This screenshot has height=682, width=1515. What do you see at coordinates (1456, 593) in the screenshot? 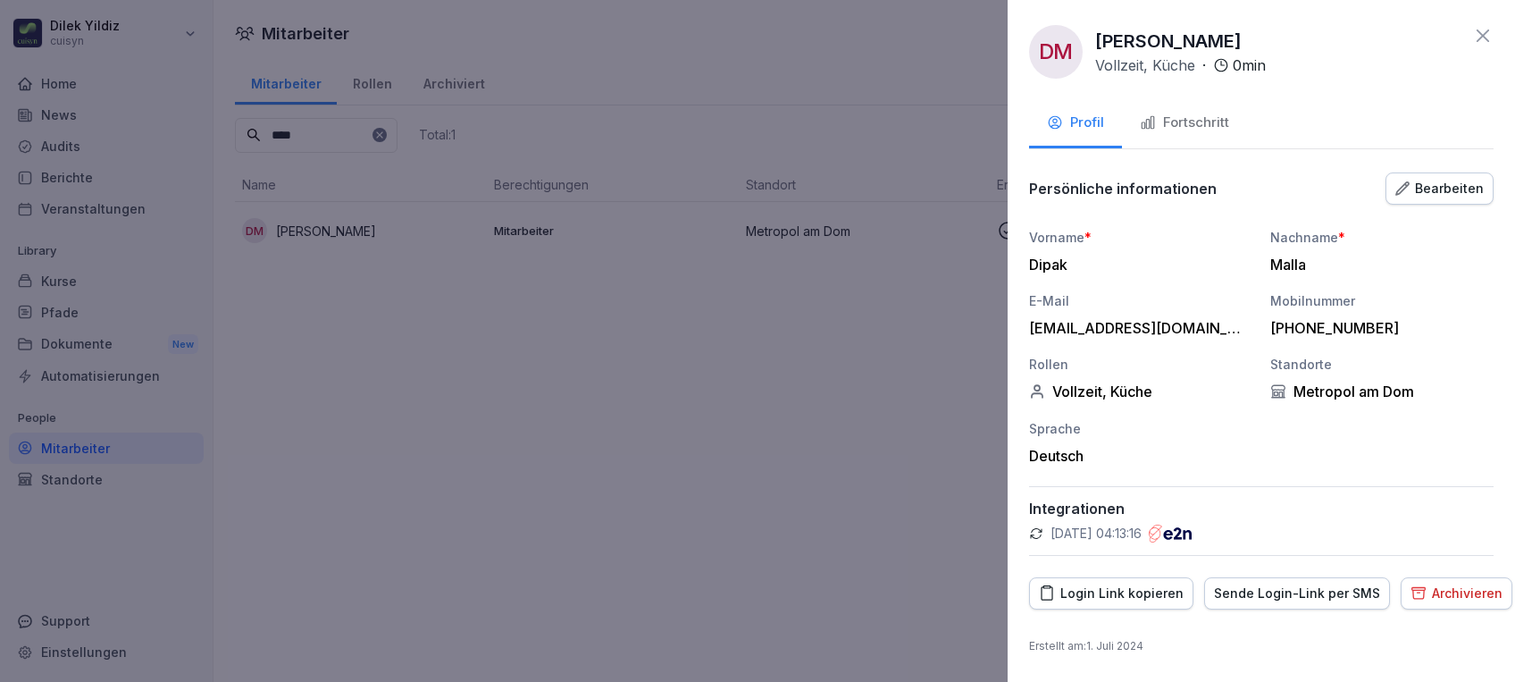
I see `div: Archivieren` at bounding box center [1456, 593].